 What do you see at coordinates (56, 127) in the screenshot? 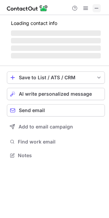
I see `button: Add to email campaign` at bounding box center [56, 127].